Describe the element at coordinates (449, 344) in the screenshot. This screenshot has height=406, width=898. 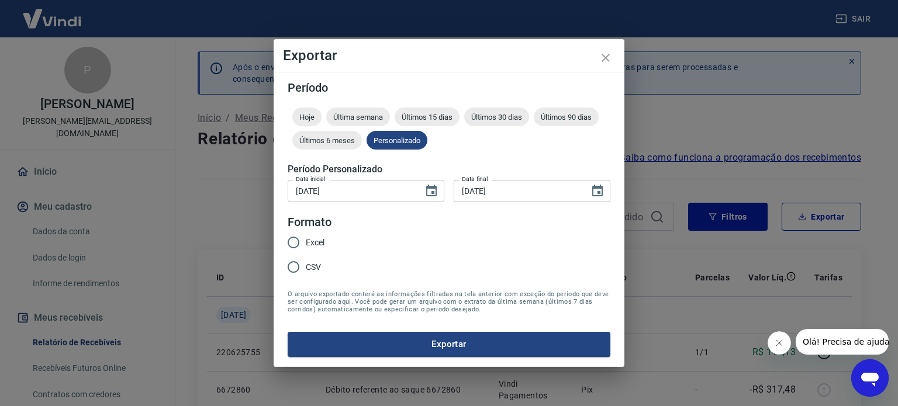
I see `button: Exportar` at that location.